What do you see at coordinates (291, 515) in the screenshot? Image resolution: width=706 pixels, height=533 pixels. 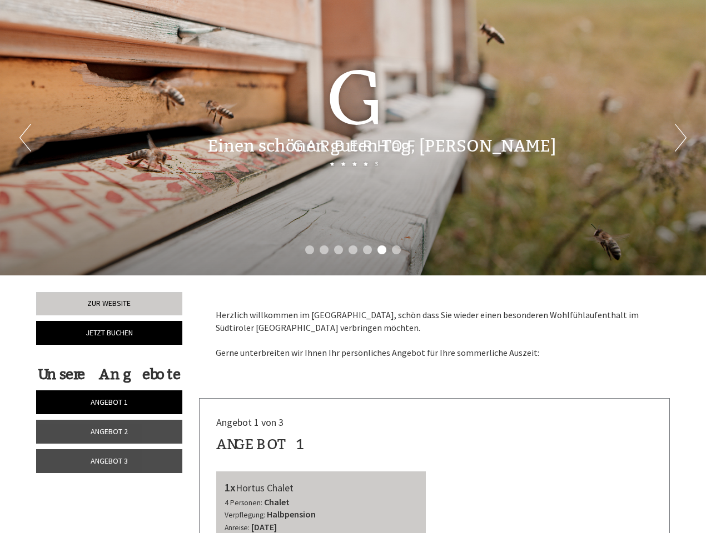 I see `b: Halbpension` at bounding box center [291, 515].